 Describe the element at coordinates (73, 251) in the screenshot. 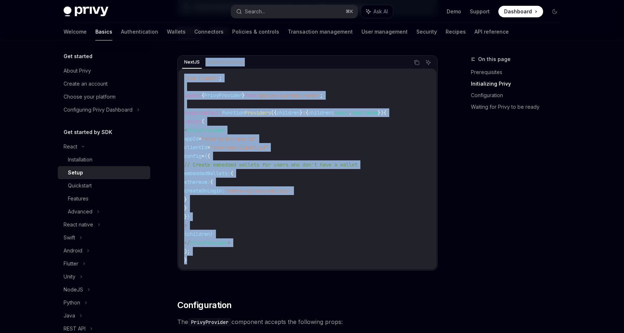

I see `div: Android` at that location.